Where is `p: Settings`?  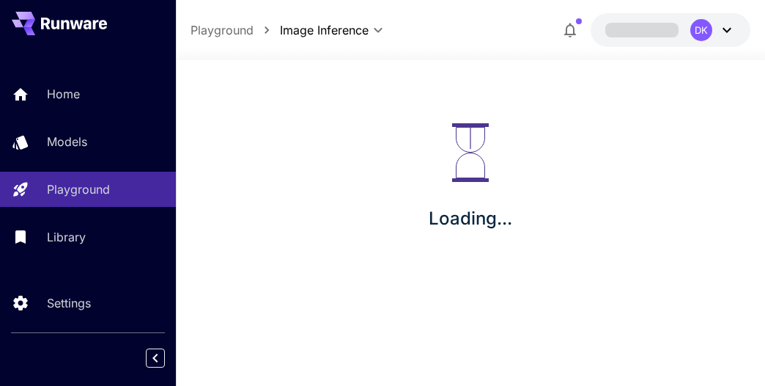 p: Settings is located at coordinates (69, 303).